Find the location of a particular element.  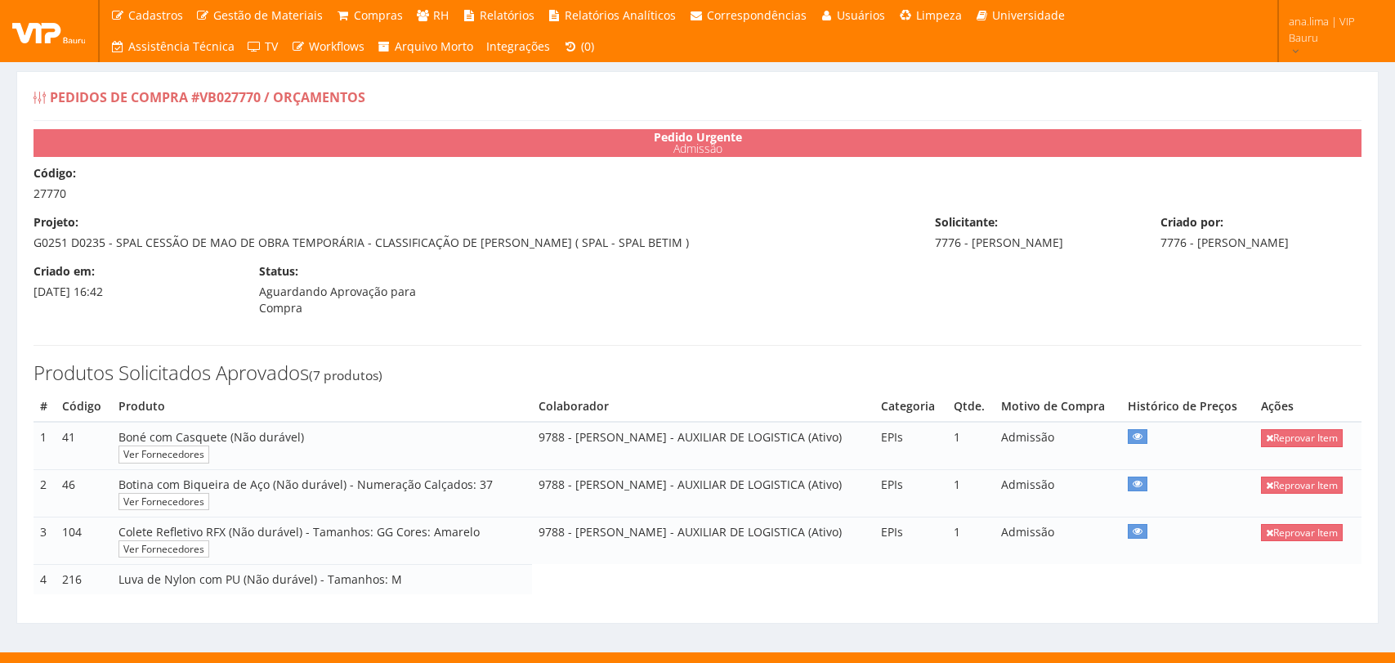

span: Assistência Técnica is located at coordinates (181, 46).